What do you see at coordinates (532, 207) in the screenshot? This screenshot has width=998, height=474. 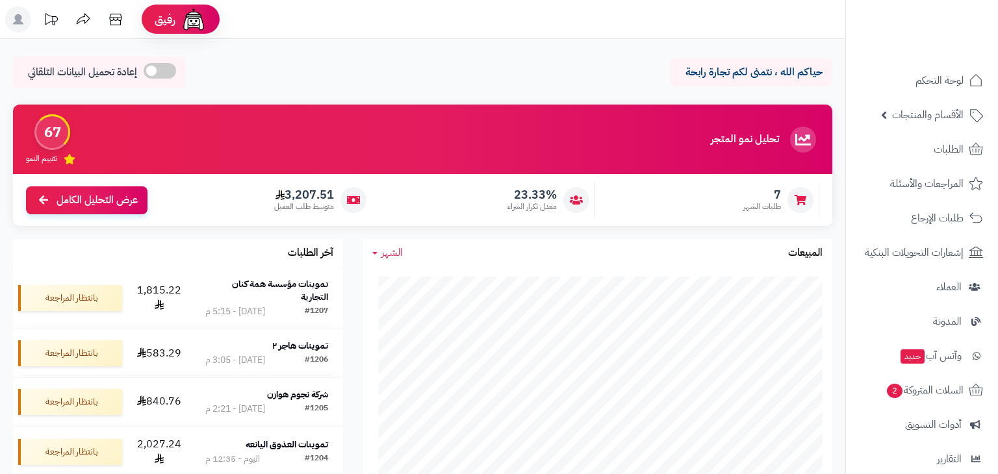 I see `span: معدل تكرار الشراء` at bounding box center [532, 207].